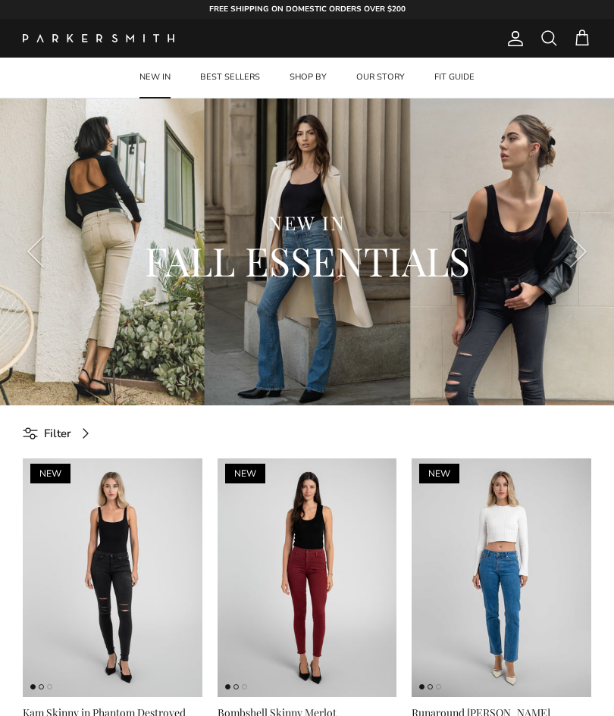 The width and height of the screenshot is (614, 716). Describe the element at coordinates (307, 223) in the screenshot. I see `div: NEW IN` at that location.